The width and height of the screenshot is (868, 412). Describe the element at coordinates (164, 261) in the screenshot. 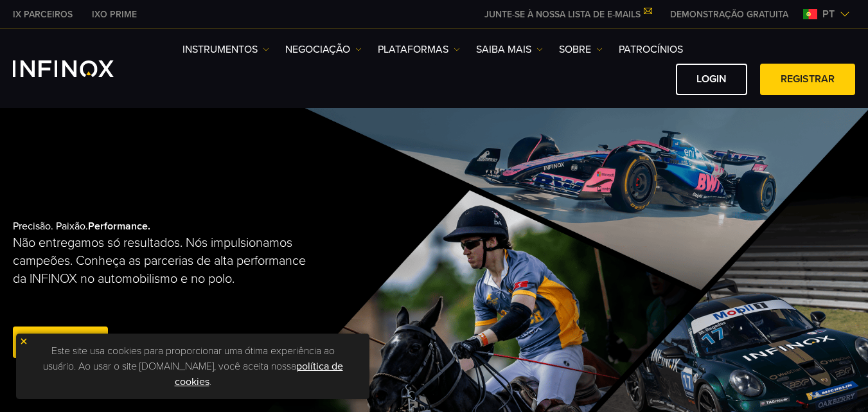

I see `p: Não entregamos só resultados. Nós impulsionamos campeões. Conheça as parcerias de alta performanc...` at that location.